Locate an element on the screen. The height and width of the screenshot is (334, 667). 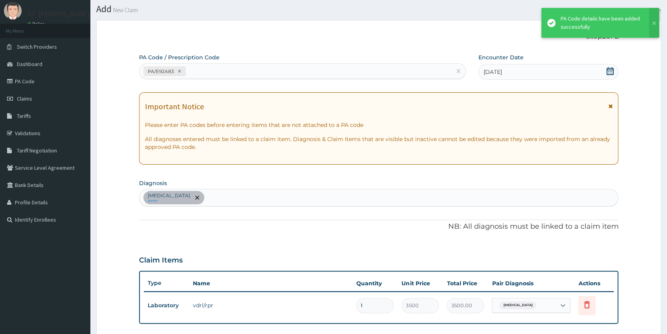
td: Laboratory is located at coordinates (166, 305).